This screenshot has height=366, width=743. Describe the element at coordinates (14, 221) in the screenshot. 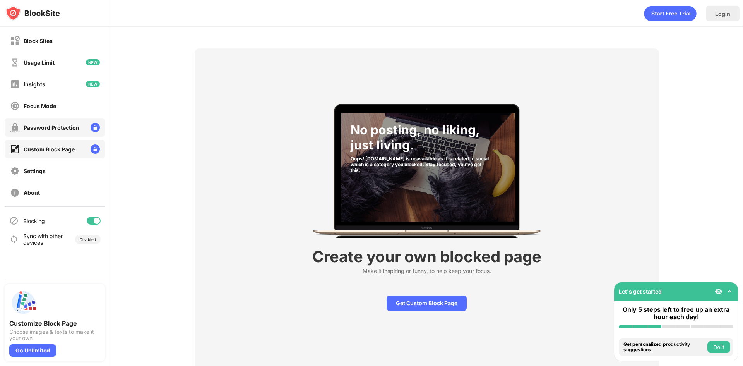

I see `img: blocking-icon.svg` at that location.